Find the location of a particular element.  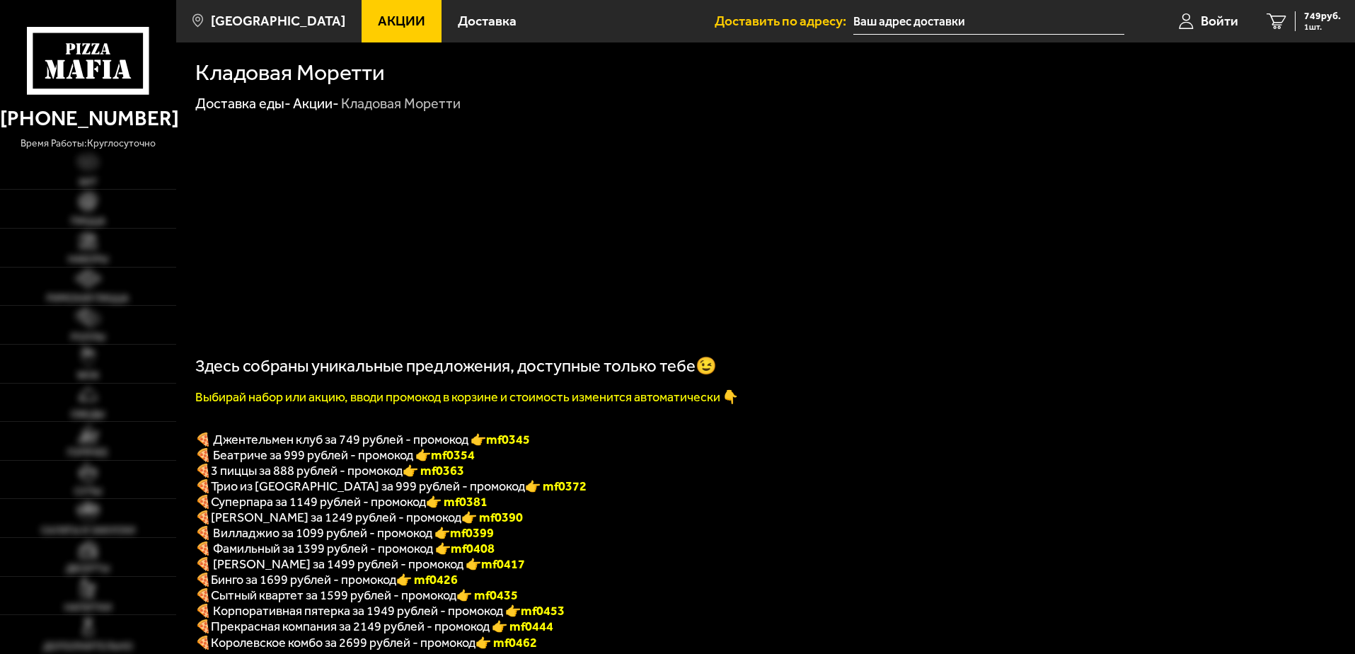

h1: Кладовая Моретти is located at coordinates (290, 73).